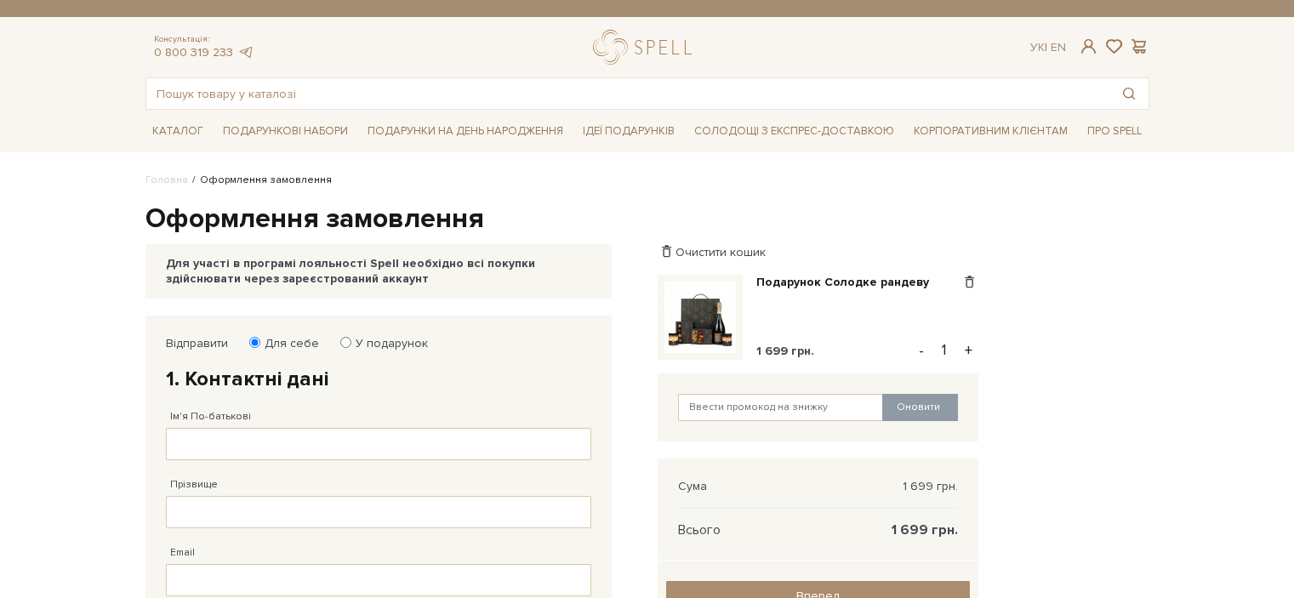  What do you see at coordinates (849, 282) in the screenshot?
I see `a: Подарунок Солодке рандеву` at bounding box center [849, 282].